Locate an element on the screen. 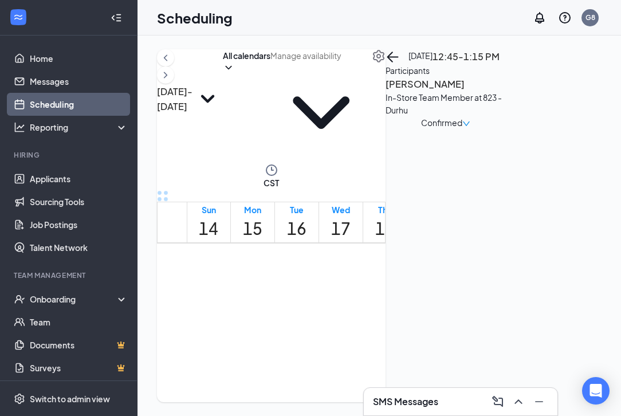 The height and width of the screenshot is (416, 621). div: Onboarding is located at coordinates (74, 299).